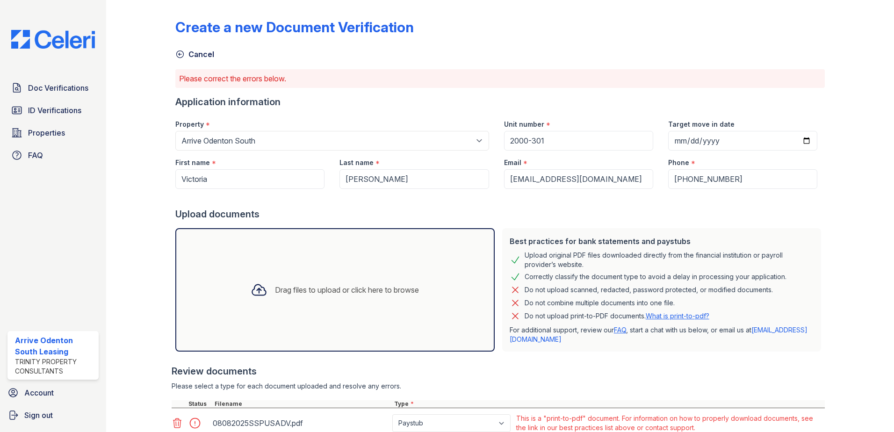 The height and width of the screenshot is (432, 894). Describe the element at coordinates (649, 290) in the screenshot. I see `div: Do not upload scanned, redacted, password protected, or modified documents.` at that location.